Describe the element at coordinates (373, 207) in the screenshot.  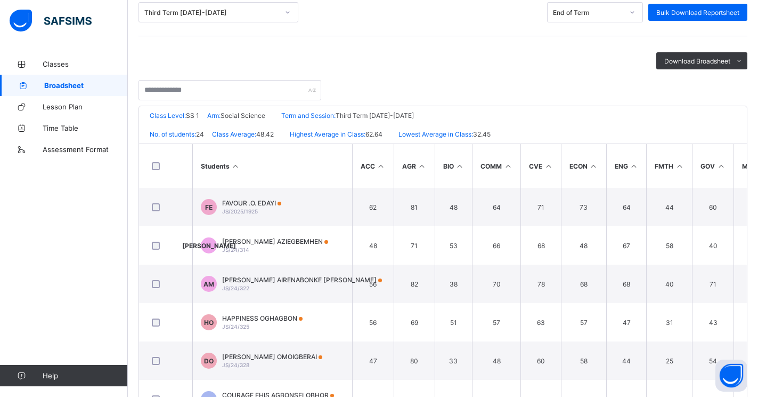
I see `td: 62` at that location.